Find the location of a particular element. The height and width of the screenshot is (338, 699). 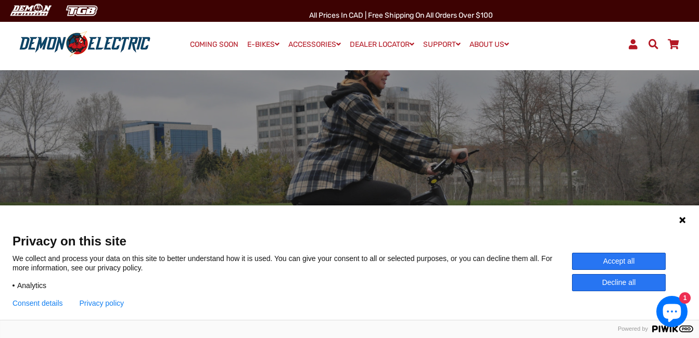

button: Accept all is located at coordinates (618, 261).